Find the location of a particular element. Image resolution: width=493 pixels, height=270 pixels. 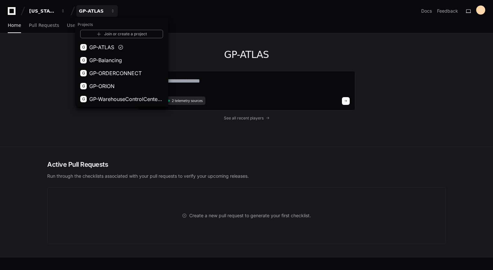

span: Home is located at coordinates (14, 25).